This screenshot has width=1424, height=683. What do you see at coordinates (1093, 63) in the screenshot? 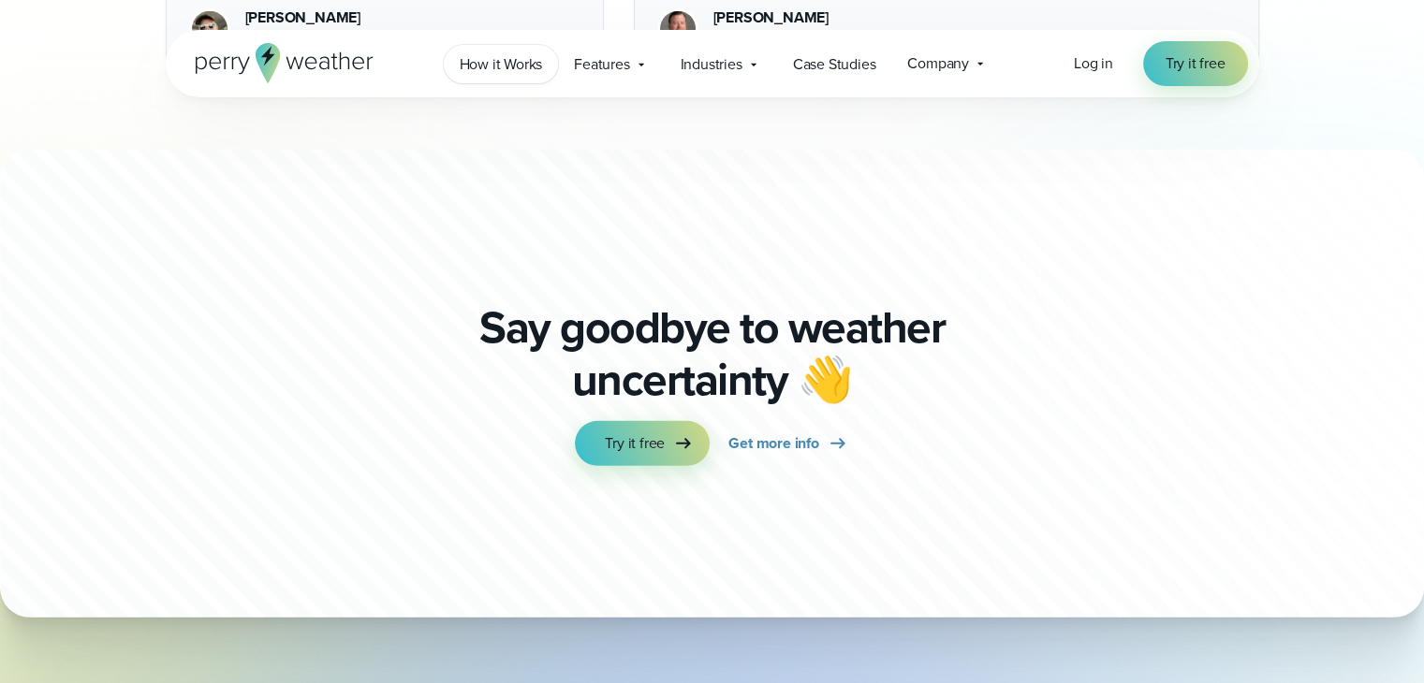
I see `span: Log in` at bounding box center [1093, 63].